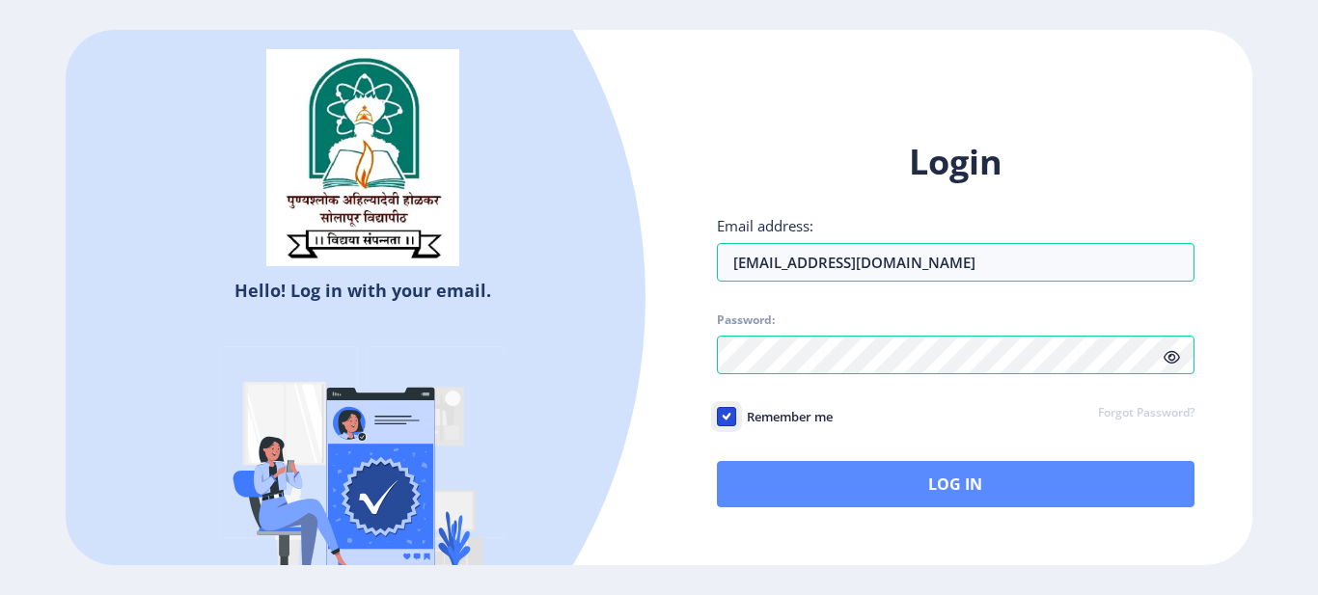 This screenshot has height=595, width=1318. What do you see at coordinates (955, 162) in the screenshot?
I see `h1: Login` at bounding box center [955, 162].